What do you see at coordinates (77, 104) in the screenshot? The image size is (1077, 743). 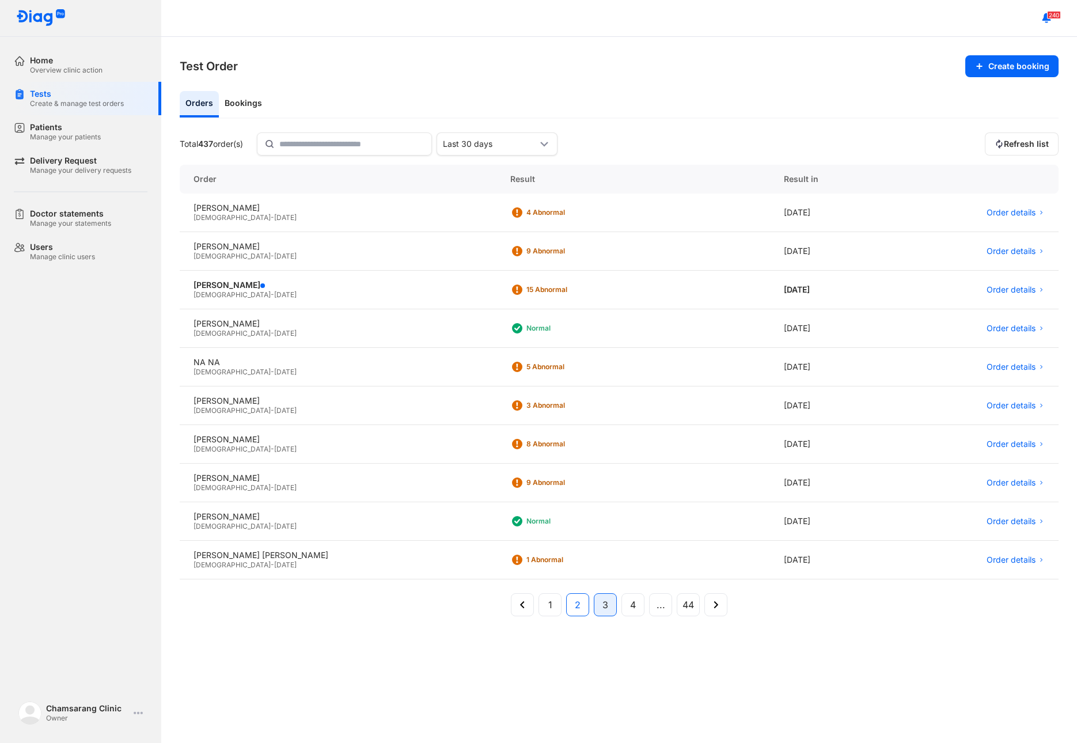 I see `div: Create & manage test orders` at bounding box center [77, 104].